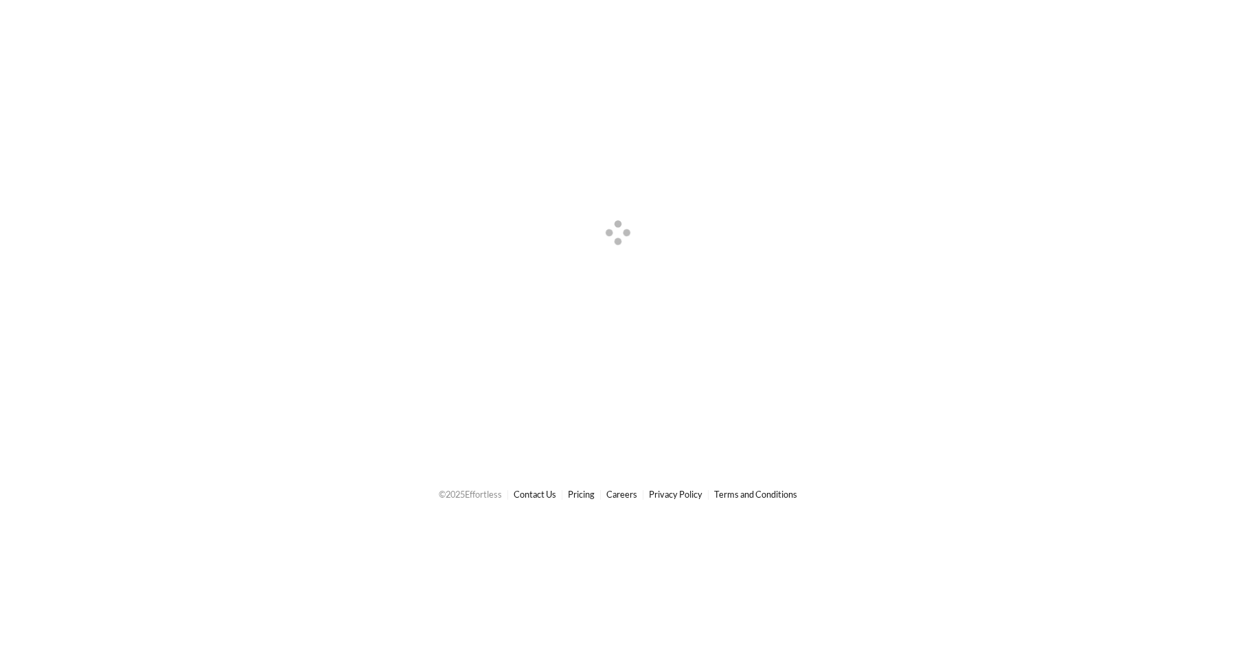 The width and height of the screenshot is (1236, 670). I want to click on a: Terms and Conditions, so click(755, 494).